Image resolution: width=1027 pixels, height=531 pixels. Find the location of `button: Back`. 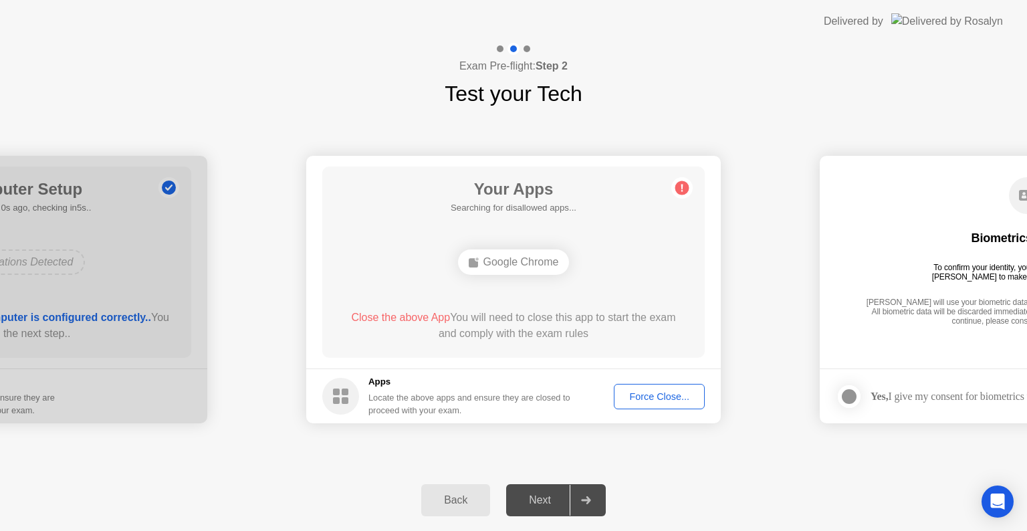

button: Back is located at coordinates (455, 500).